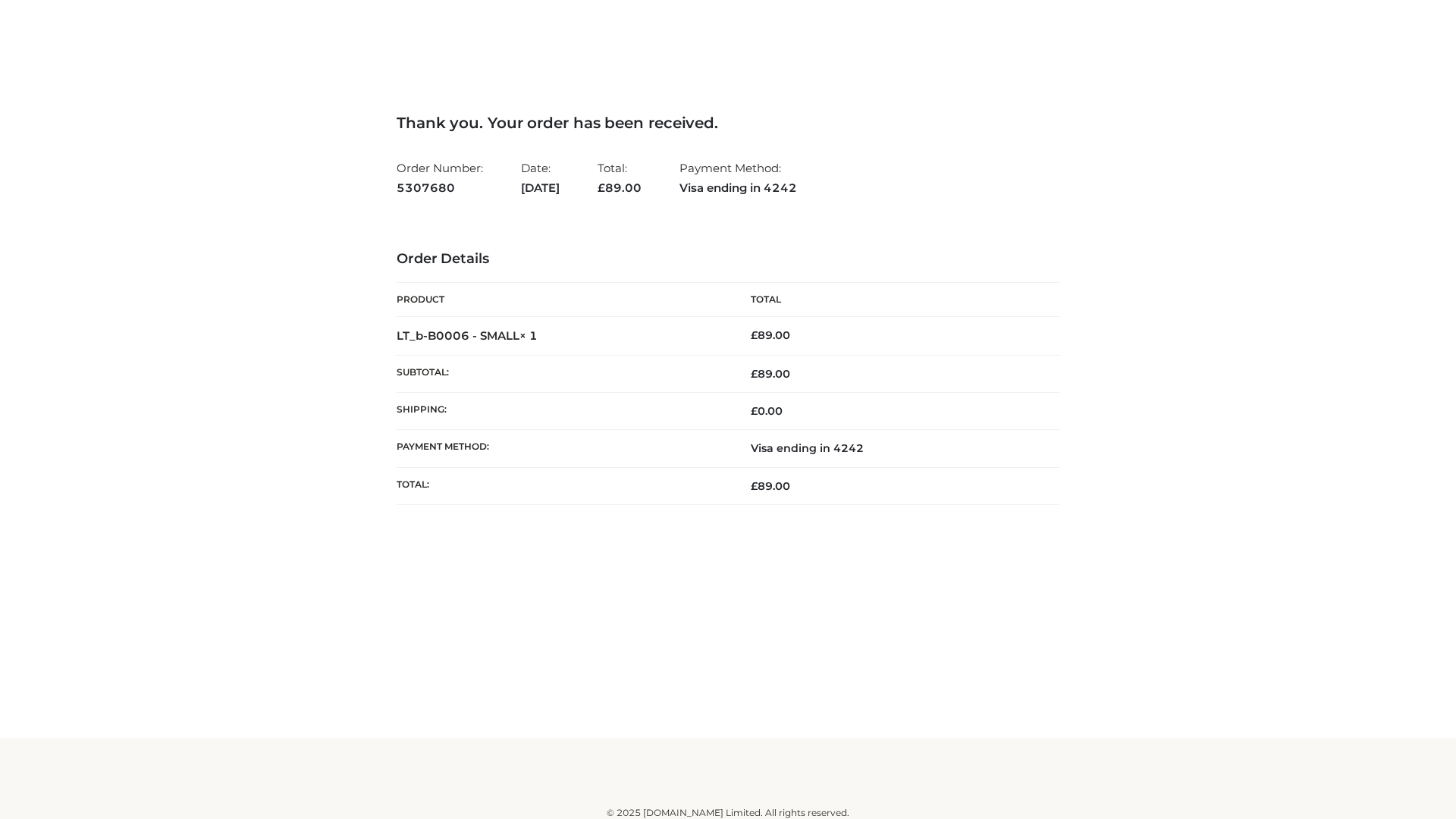  Describe the element at coordinates (767, 411) in the screenshot. I see `bdi: 0.00` at that location.